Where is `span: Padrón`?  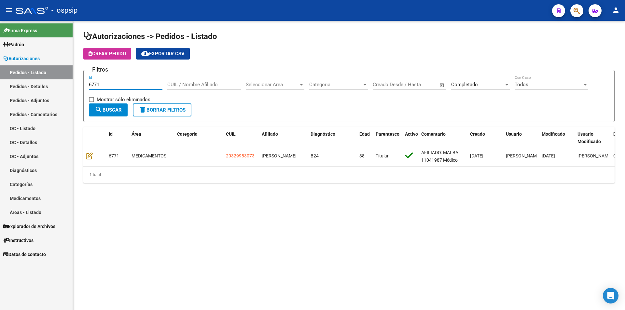
span: Padrón is located at coordinates (14, 45).